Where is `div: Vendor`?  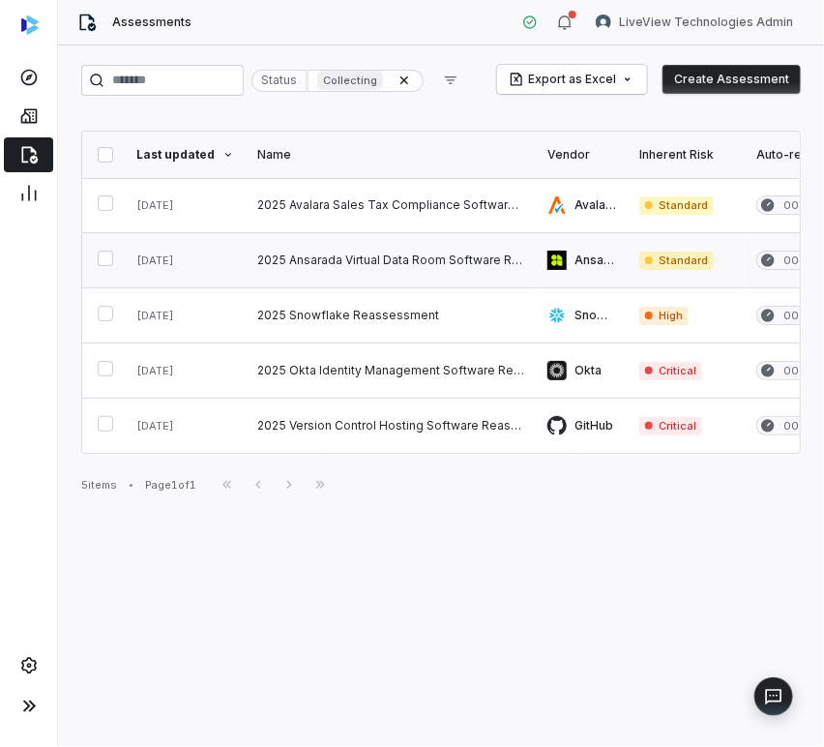
div: Vendor is located at coordinates (581, 155).